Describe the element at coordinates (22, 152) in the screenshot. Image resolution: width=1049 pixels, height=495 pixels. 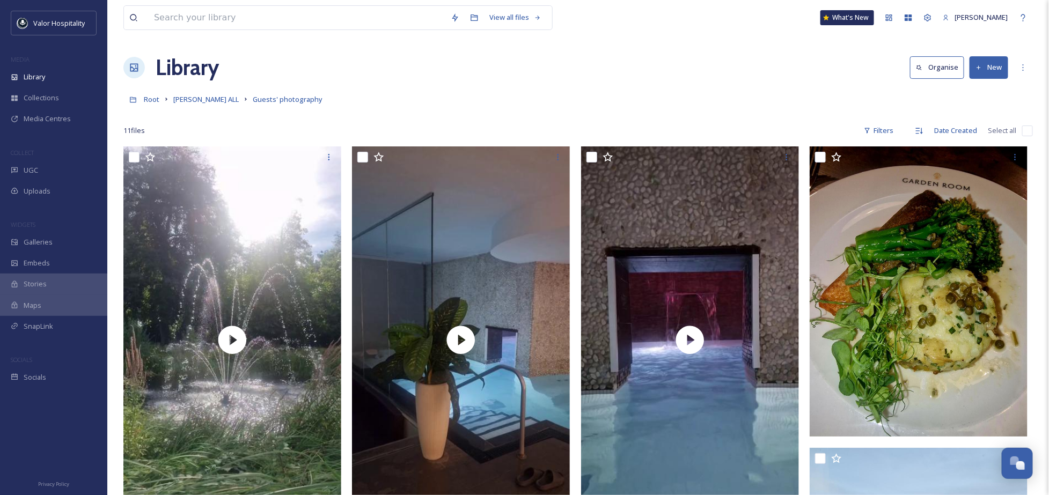
I see `span: COLLECT` at that location.